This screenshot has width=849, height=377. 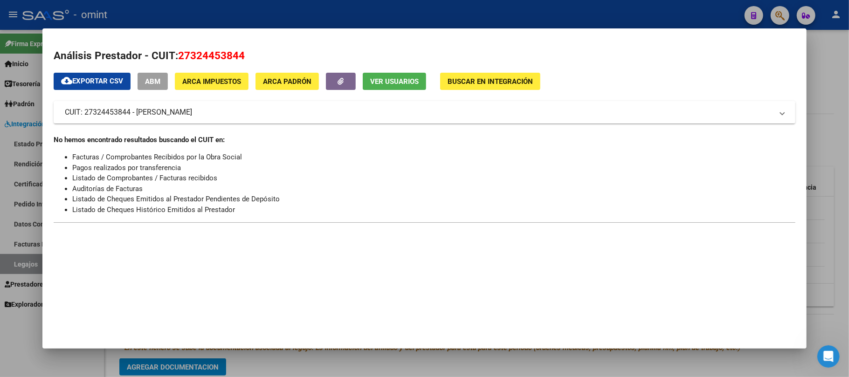 I want to click on button: Ver Usuarios, so click(x=394, y=81).